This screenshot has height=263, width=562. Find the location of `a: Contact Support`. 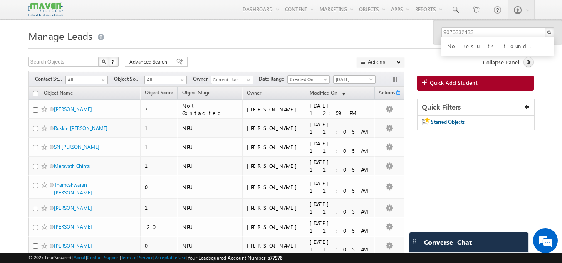

a: Contact Support is located at coordinates (103, 258).